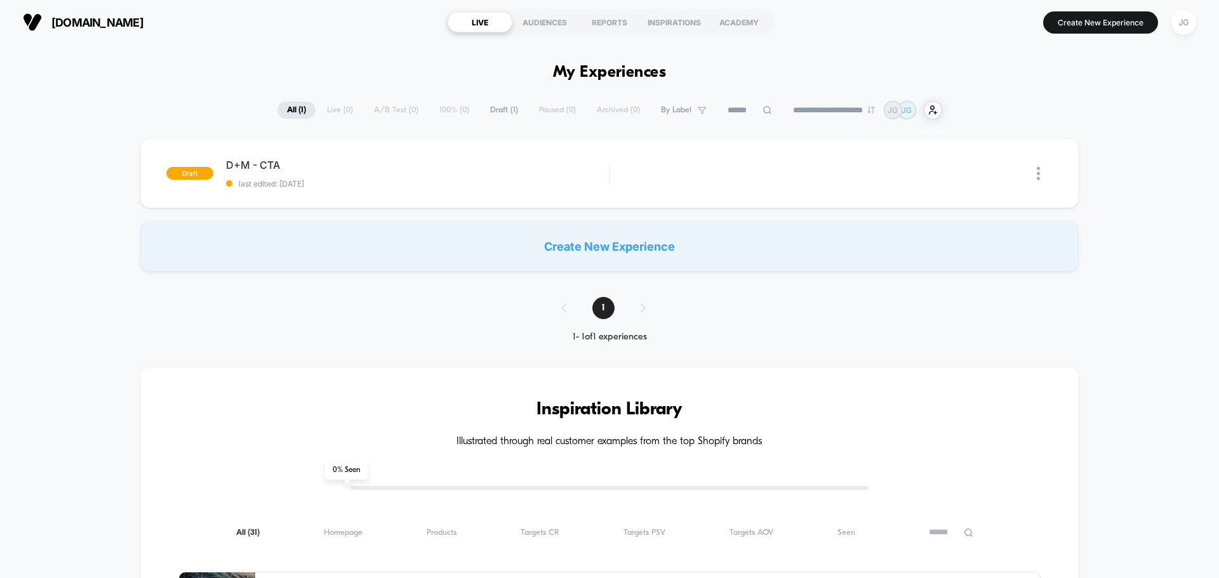 Image resolution: width=1219 pixels, height=578 pixels. I want to click on h3: Inspiration Library, so click(610, 410).